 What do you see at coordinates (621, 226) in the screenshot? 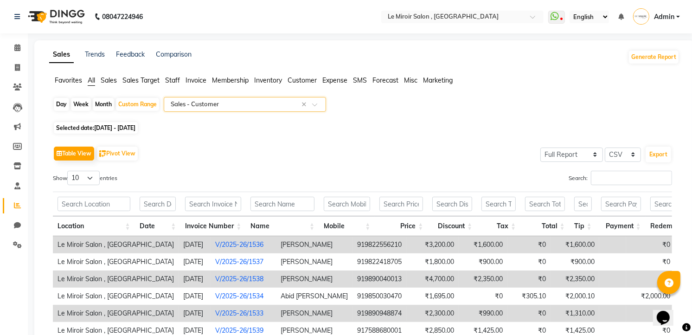
I see `th: Payment: activate to sort column ascending` at bounding box center [621, 226].